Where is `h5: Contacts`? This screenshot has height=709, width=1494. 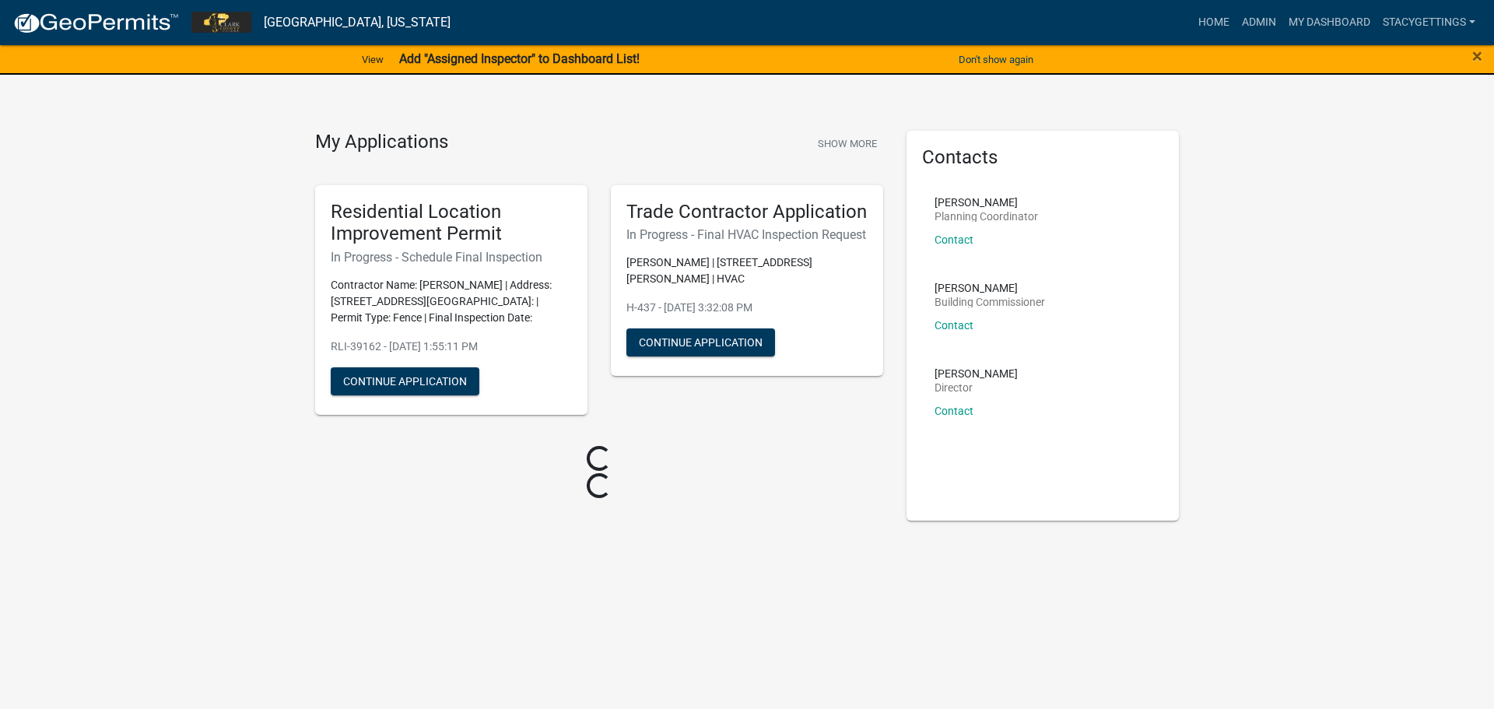 h5: Contacts is located at coordinates (1043, 157).